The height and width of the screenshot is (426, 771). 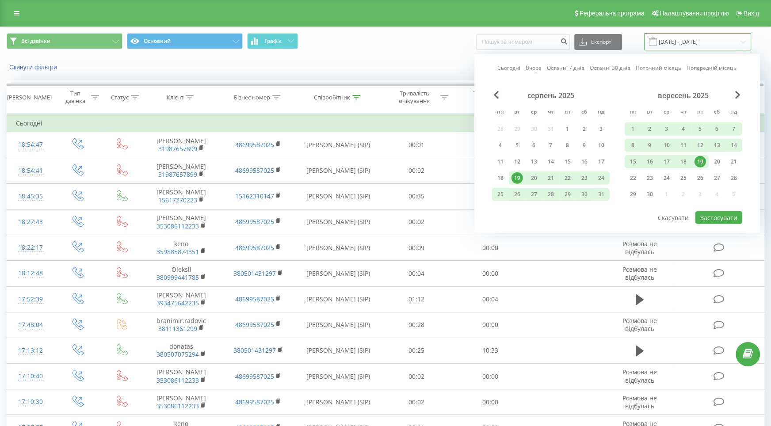 I want to click on div: пт 26 вер 2025 р., so click(x=701, y=178).